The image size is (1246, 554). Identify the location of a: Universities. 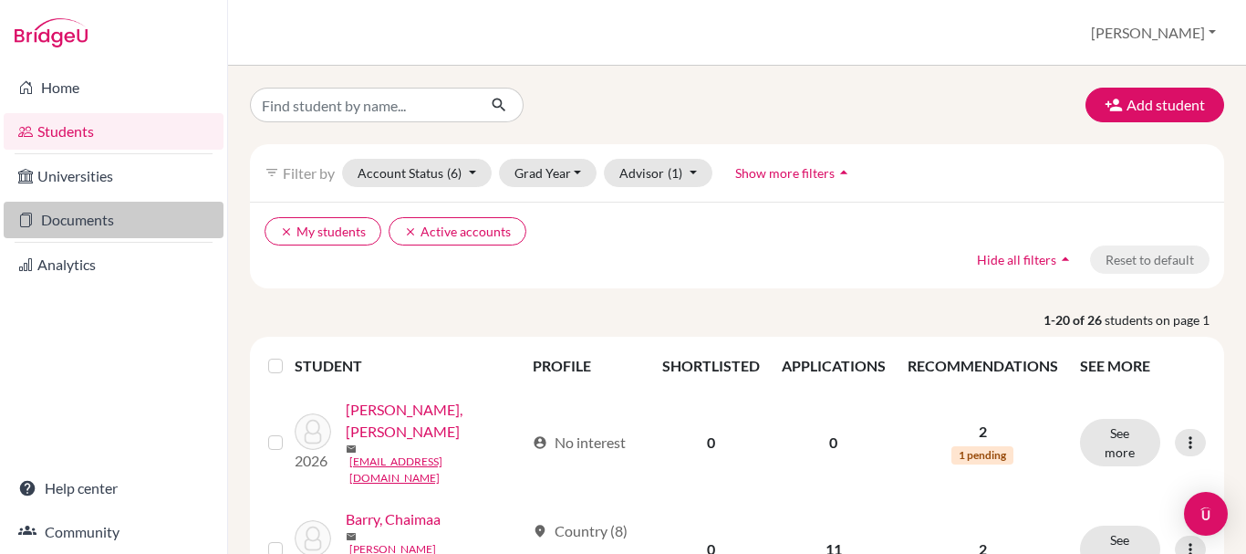
(113, 176).